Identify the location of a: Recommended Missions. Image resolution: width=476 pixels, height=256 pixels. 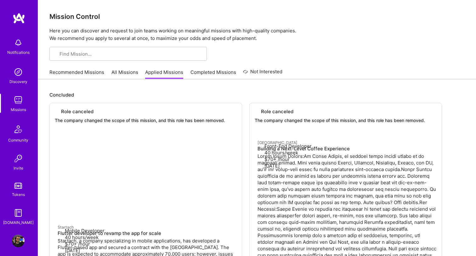
(77, 74).